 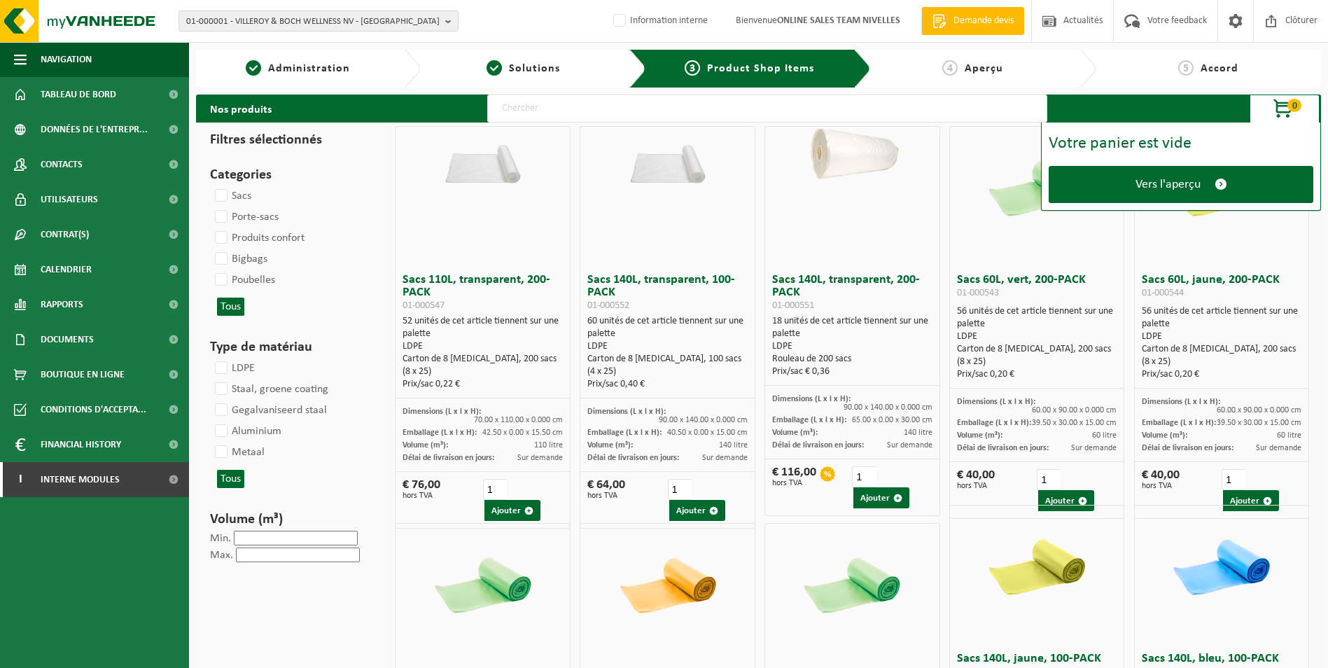 What do you see at coordinates (66, 269) in the screenshot?
I see `span: Calendrier` at bounding box center [66, 269].